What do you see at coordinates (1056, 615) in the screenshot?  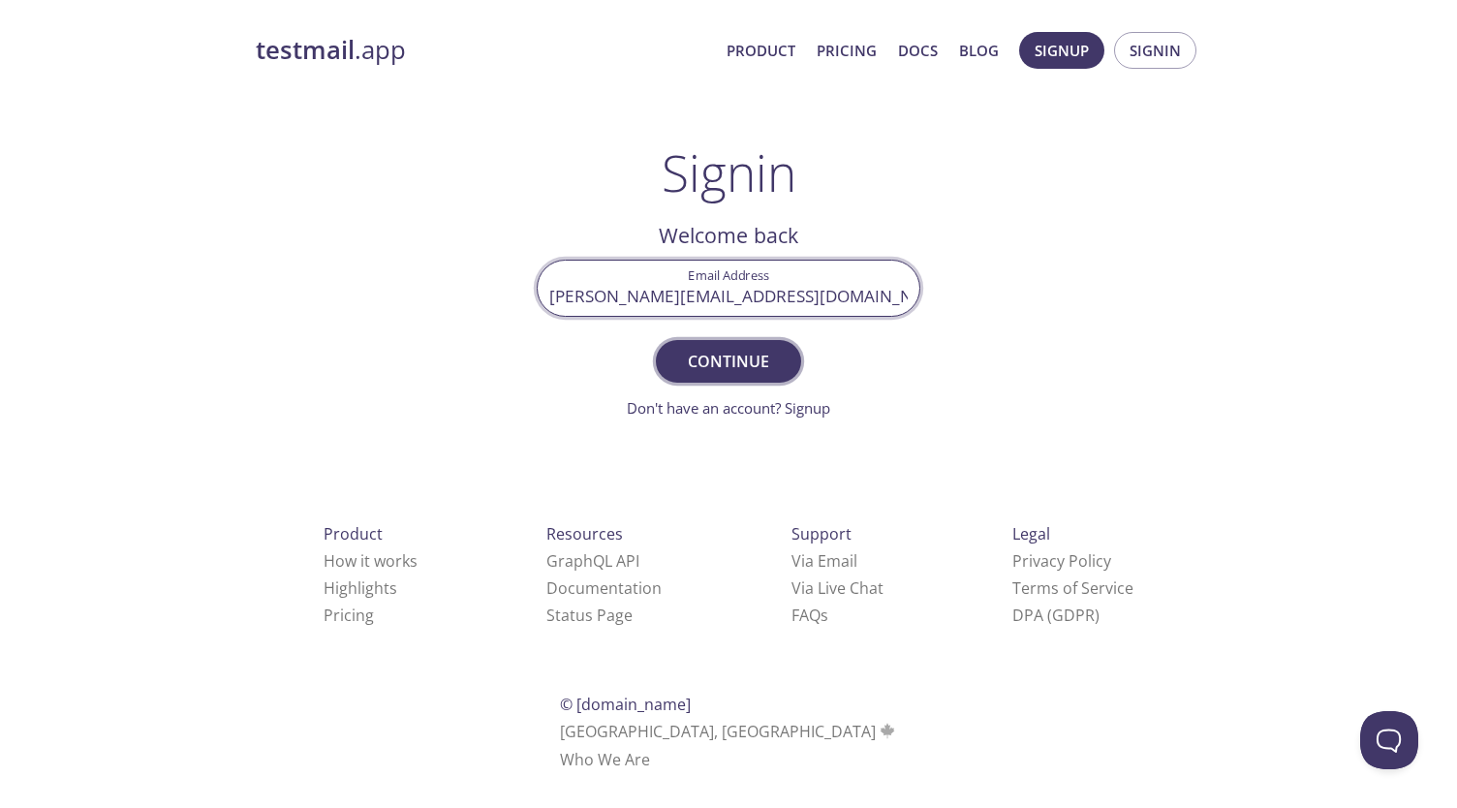 I see `a: DPA (GDPR)` at bounding box center [1056, 615].